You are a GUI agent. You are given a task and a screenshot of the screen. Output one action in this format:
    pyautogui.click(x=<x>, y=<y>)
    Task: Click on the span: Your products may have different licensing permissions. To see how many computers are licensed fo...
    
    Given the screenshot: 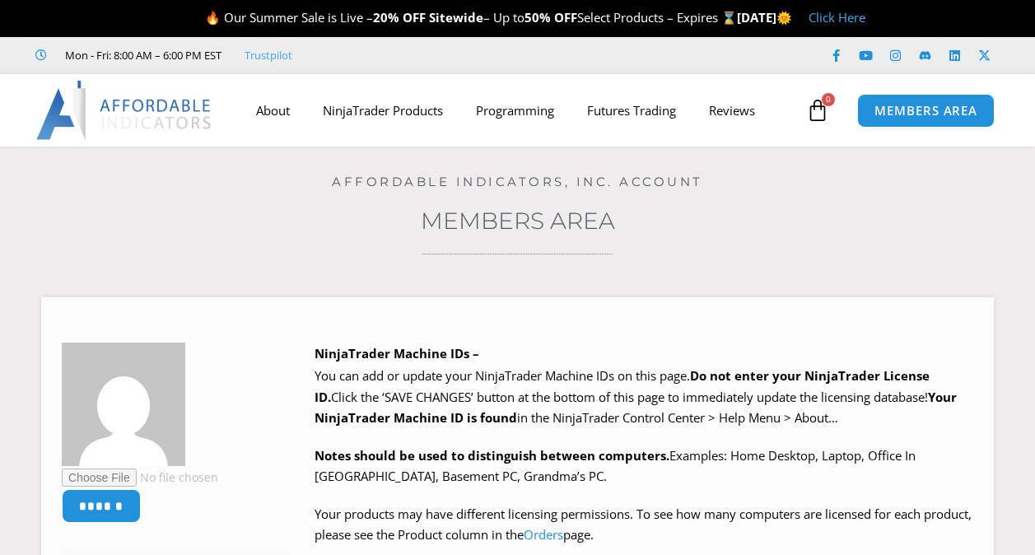 What is the action you would take?
    pyautogui.click(x=643, y=524)
    